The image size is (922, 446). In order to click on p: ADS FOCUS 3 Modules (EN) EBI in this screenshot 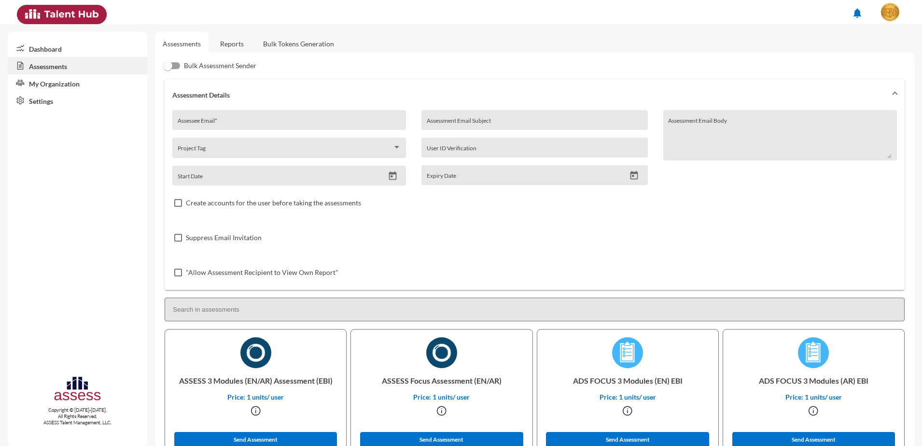, I will do `click(628, 380)`.